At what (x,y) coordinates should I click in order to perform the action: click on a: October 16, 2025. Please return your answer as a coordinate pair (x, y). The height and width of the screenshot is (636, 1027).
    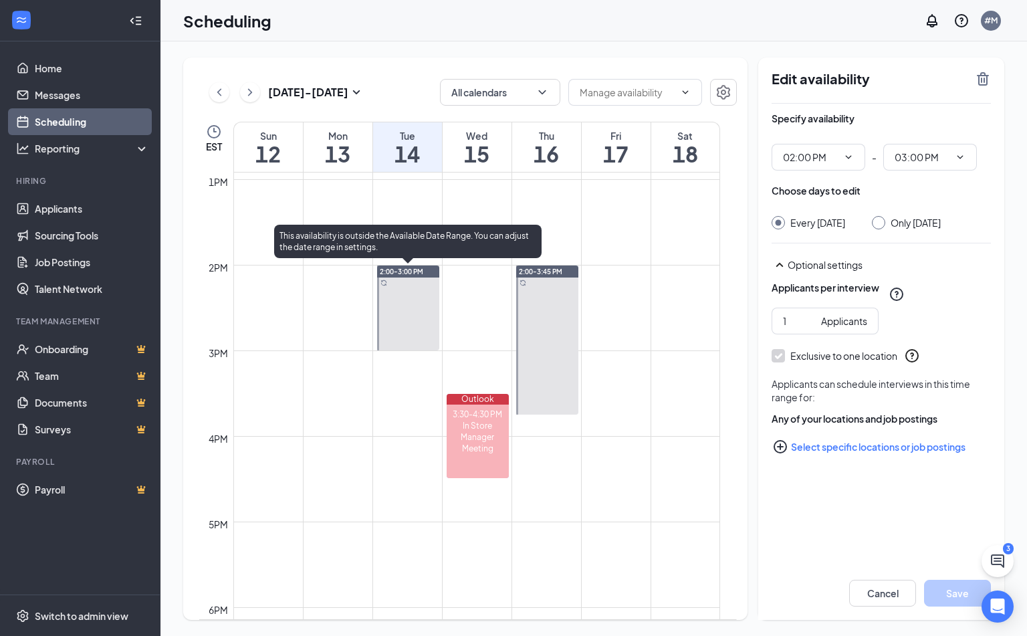
    Looking at the image, I should click on (546, 147).